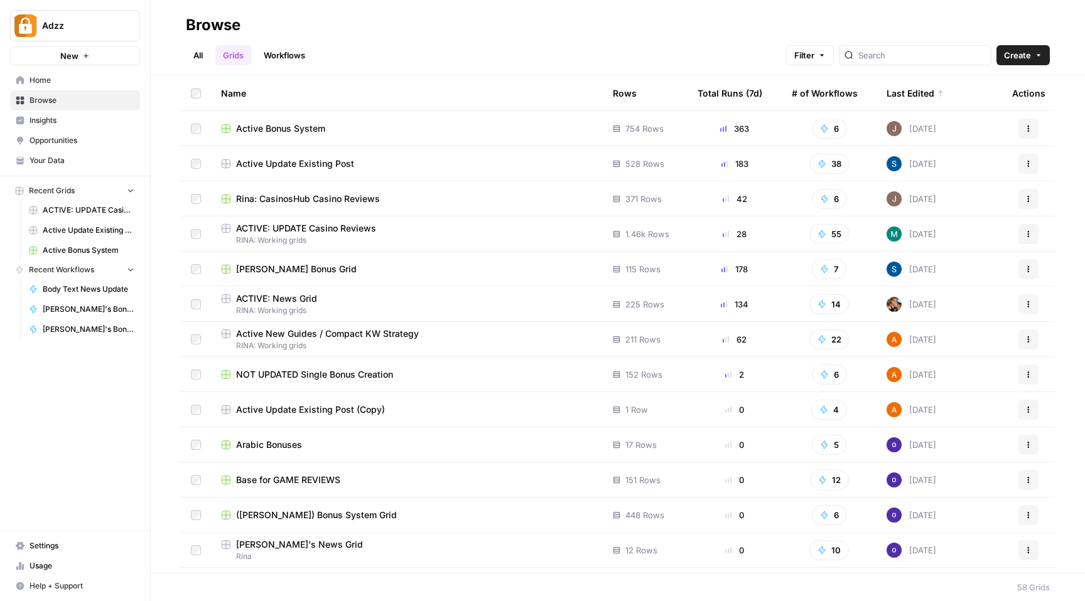 The width and height of the screenshot is (1085, 601). What do you see at coordinates (407, 93) in the screenshot?
I see `div: Name` at bounding box center [407, 93].